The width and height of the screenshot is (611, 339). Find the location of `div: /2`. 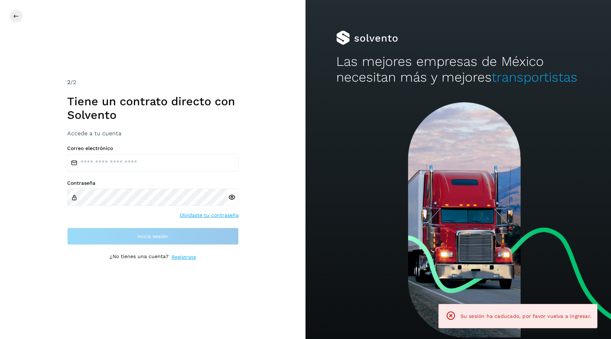

div: /2 is located at coordinates (153, 82).